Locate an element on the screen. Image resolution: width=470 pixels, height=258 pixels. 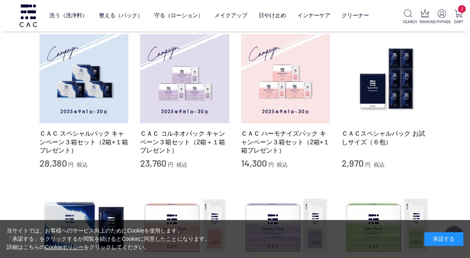
a: RANKING is located at coordinates (425, 17).